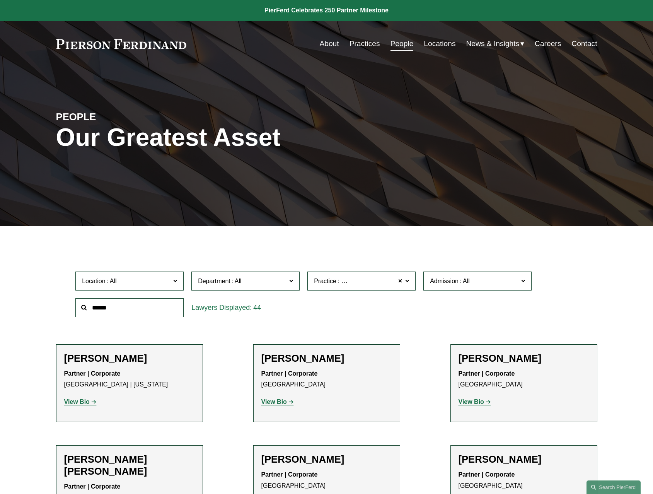 This screenshot has width=653, height=494. I want to click on span: Admission, so click(444, 281).